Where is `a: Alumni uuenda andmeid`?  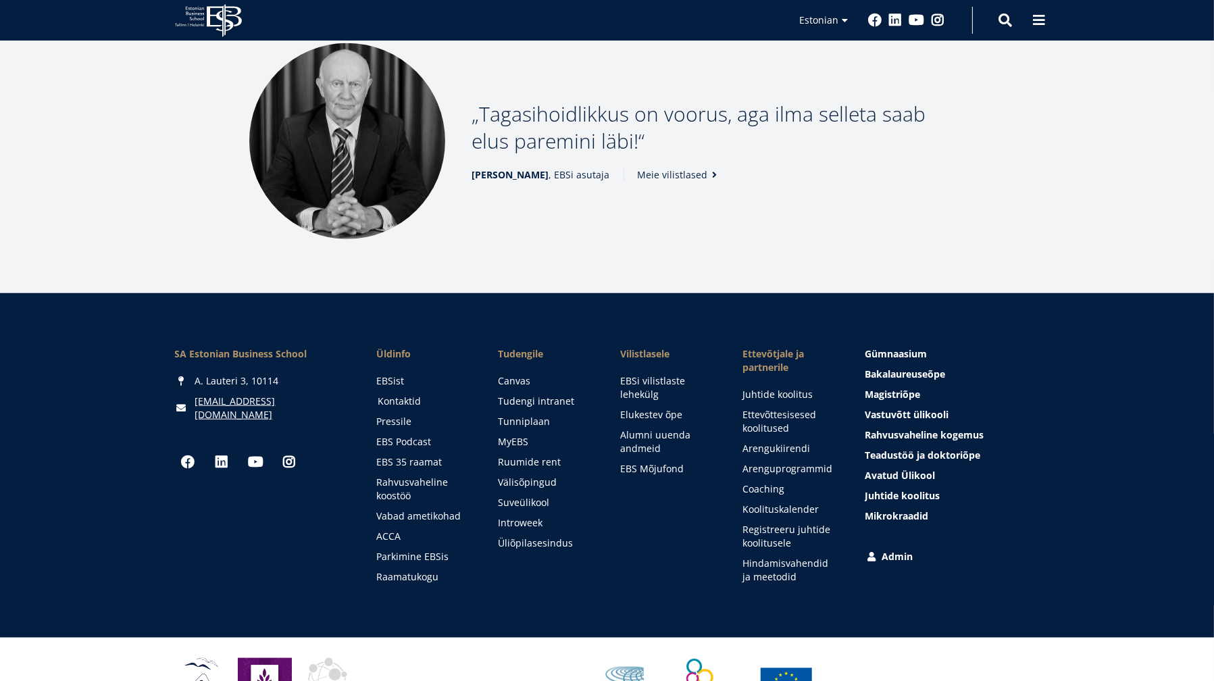 a: Alumni uuenda andmeid is located at coordinates (668, 442).